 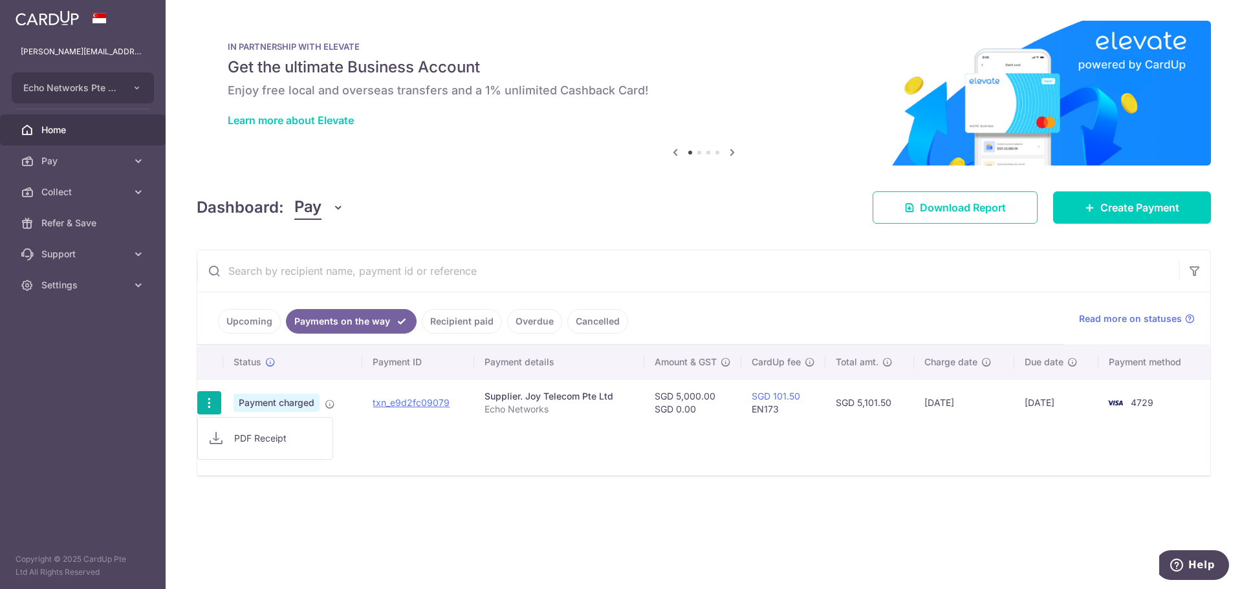 What do you see at coordinates (319, 208) in the screenshot?
I see `button: Pay` at bounding box center [319, 208].